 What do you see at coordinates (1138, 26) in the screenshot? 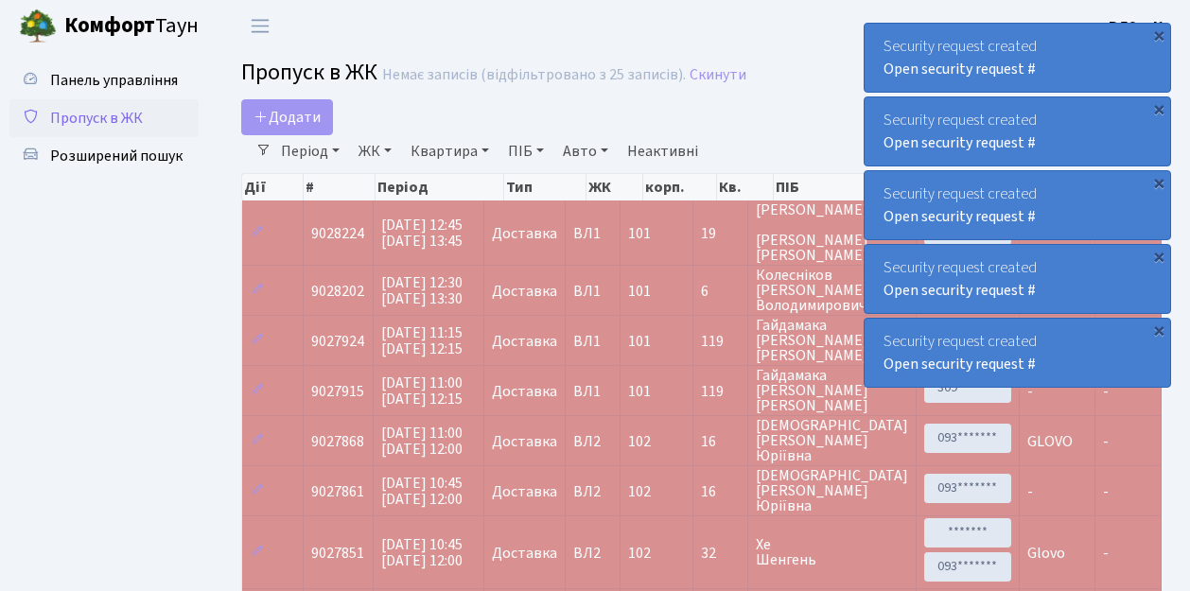
I see `a: ВЛ2 -. К.` at bounding box center [1138, 26].